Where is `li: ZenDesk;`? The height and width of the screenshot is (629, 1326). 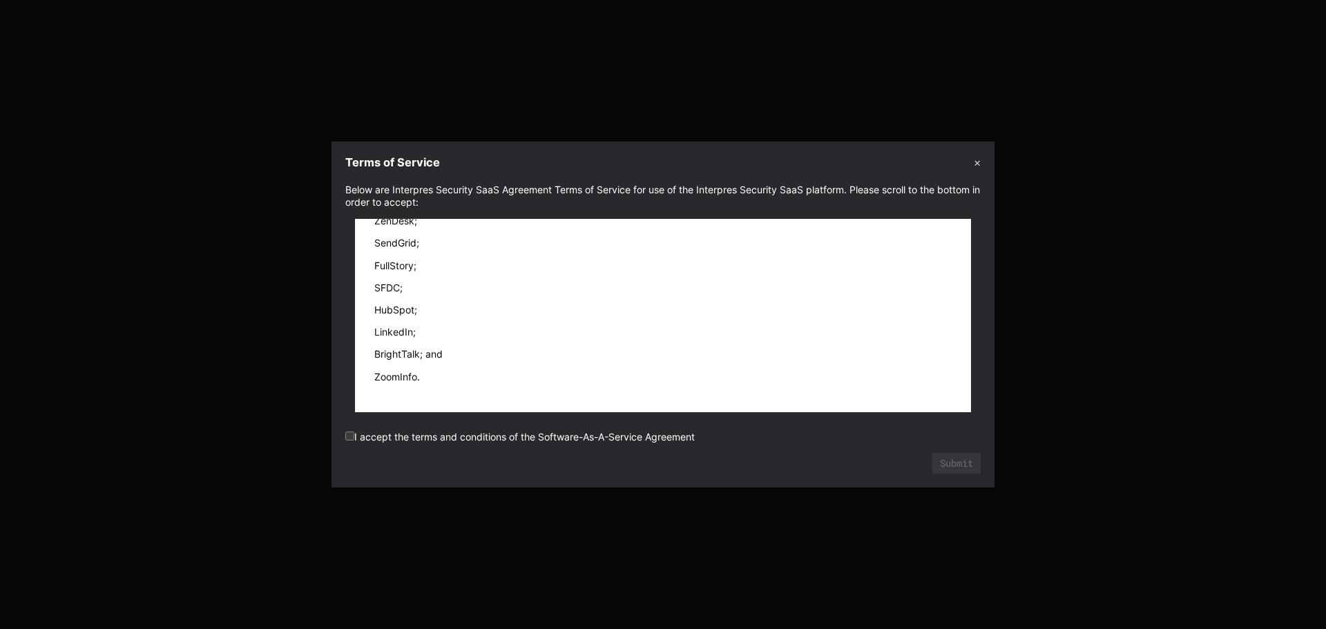 li: ZenDesk; is located at coordinates (663, 221).